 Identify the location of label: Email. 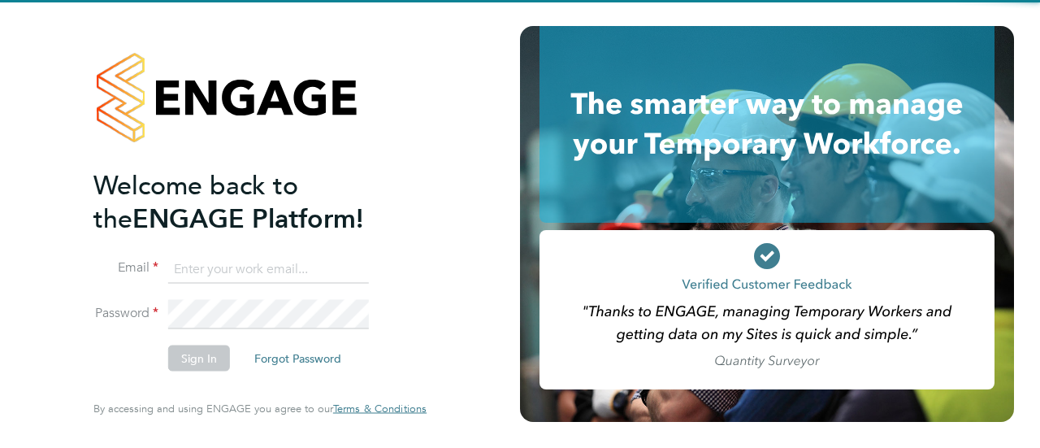
(126, 267).